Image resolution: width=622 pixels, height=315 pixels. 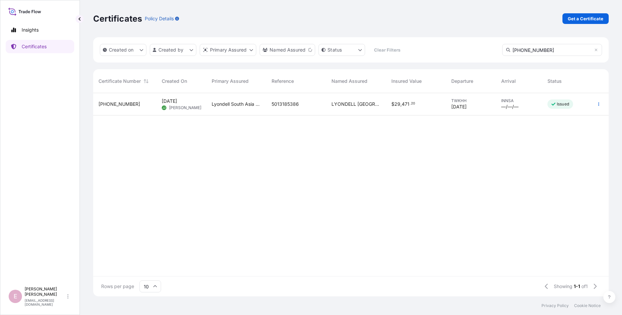 What do you see at coordinates (164, 108) in the screenshot?
I see `span: JZ` at bounding box center [164, 108].